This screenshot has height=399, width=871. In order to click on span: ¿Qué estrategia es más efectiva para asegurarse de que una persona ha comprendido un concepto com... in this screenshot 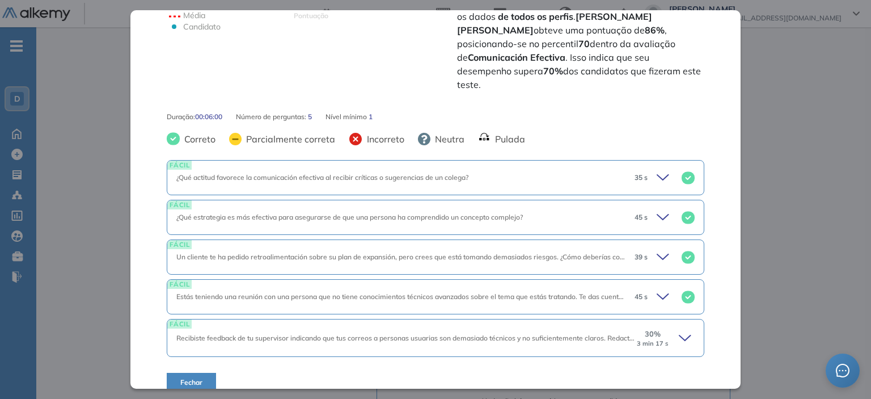, I will do `click(349, 217)`.